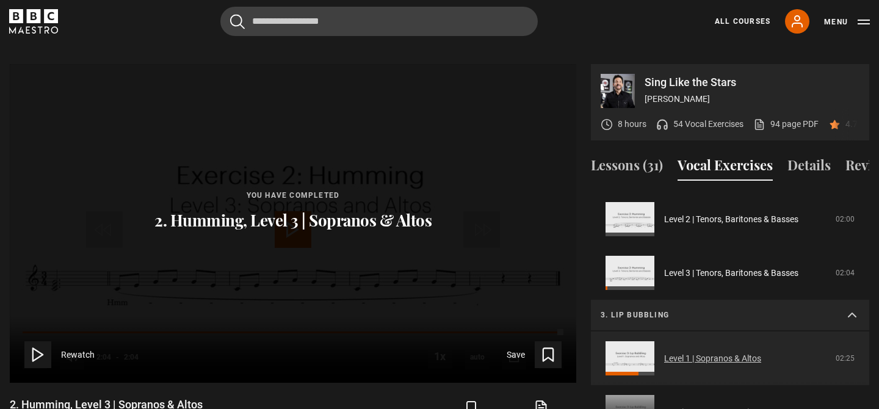 The image size is (879, 409). I want to click on span: Rewatch, so click(78, 355).